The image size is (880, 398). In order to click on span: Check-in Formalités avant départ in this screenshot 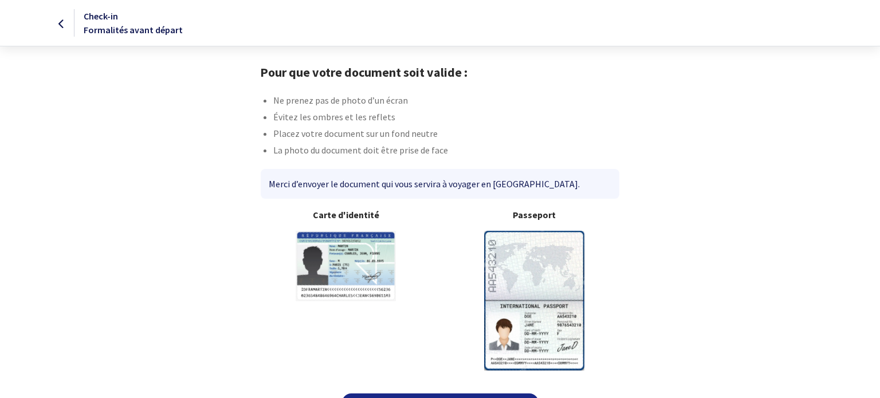, I will do `click(133, 23)`.